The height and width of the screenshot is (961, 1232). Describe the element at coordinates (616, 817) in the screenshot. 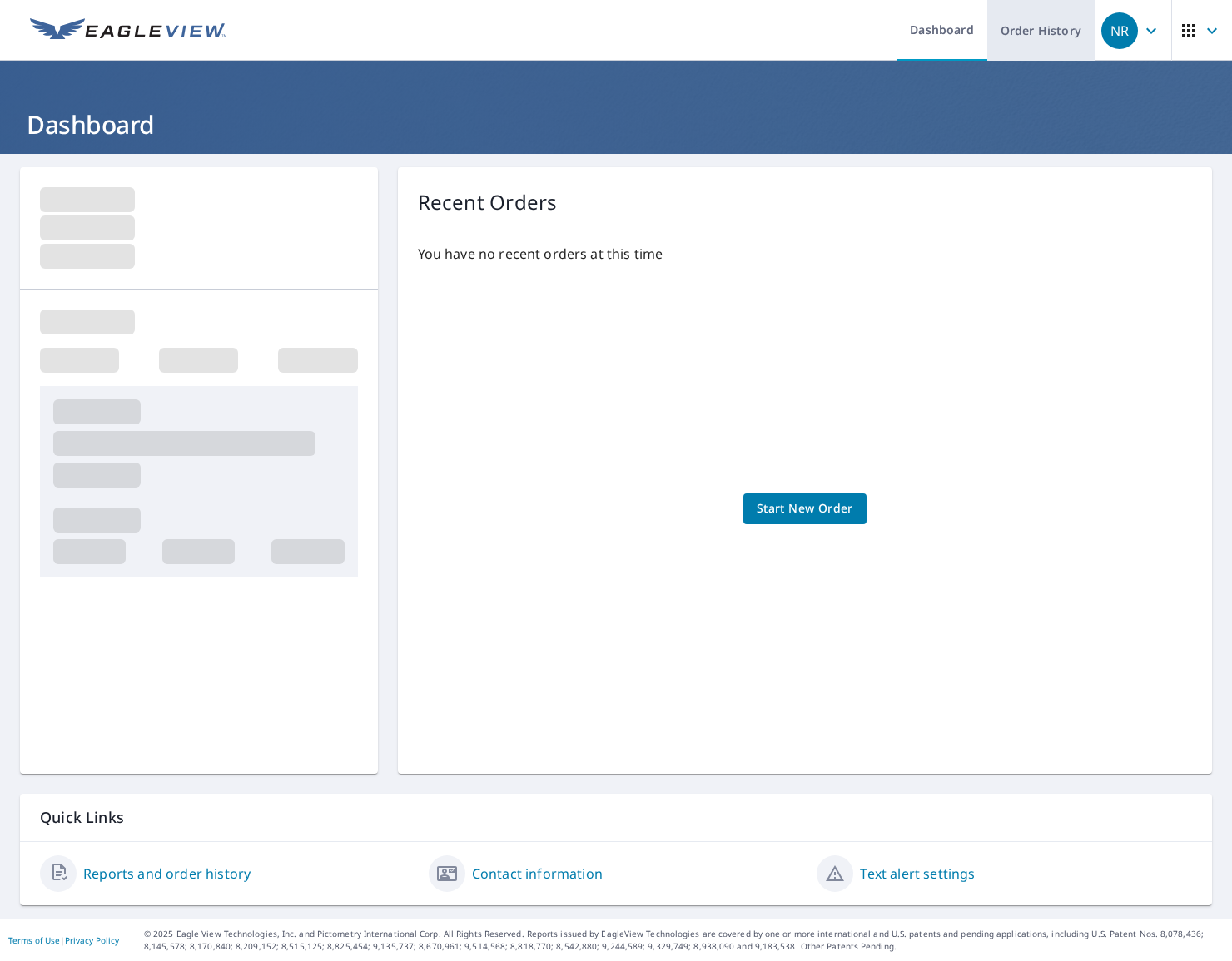

I see `p: Quick Links` at that location.